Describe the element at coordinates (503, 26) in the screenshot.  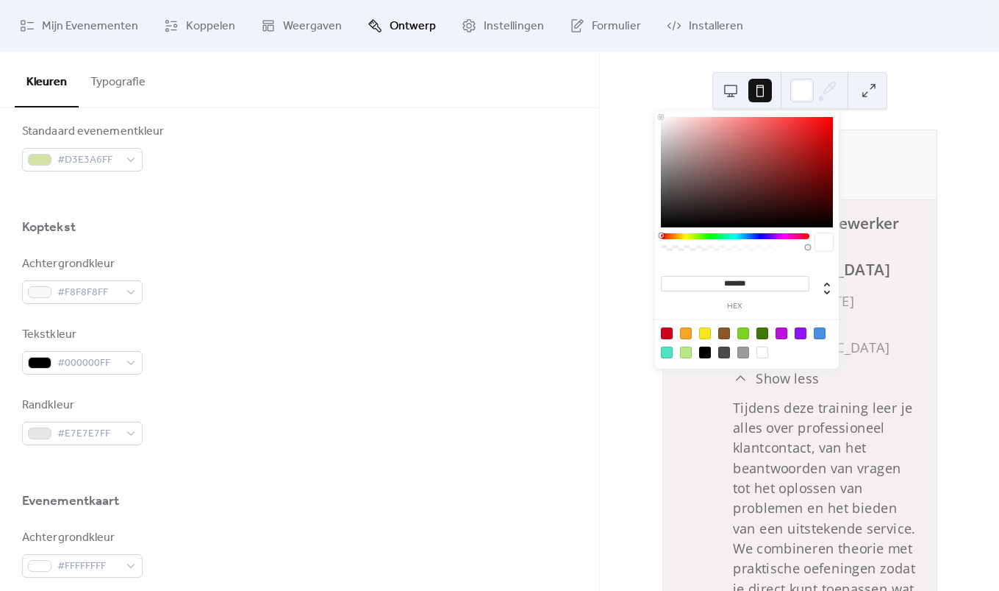
I see `a: Instellingen` at that location.